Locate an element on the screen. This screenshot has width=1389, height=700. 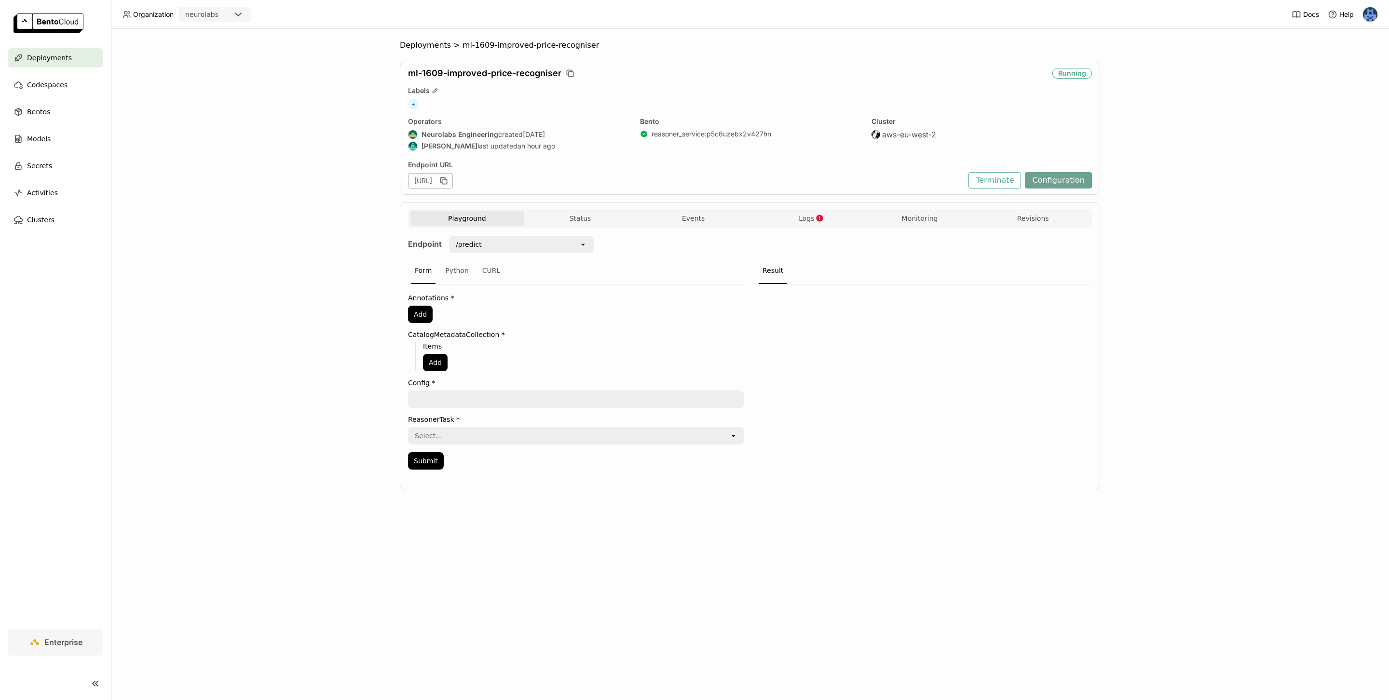
div: /predict is located at coordinates (469, 245).